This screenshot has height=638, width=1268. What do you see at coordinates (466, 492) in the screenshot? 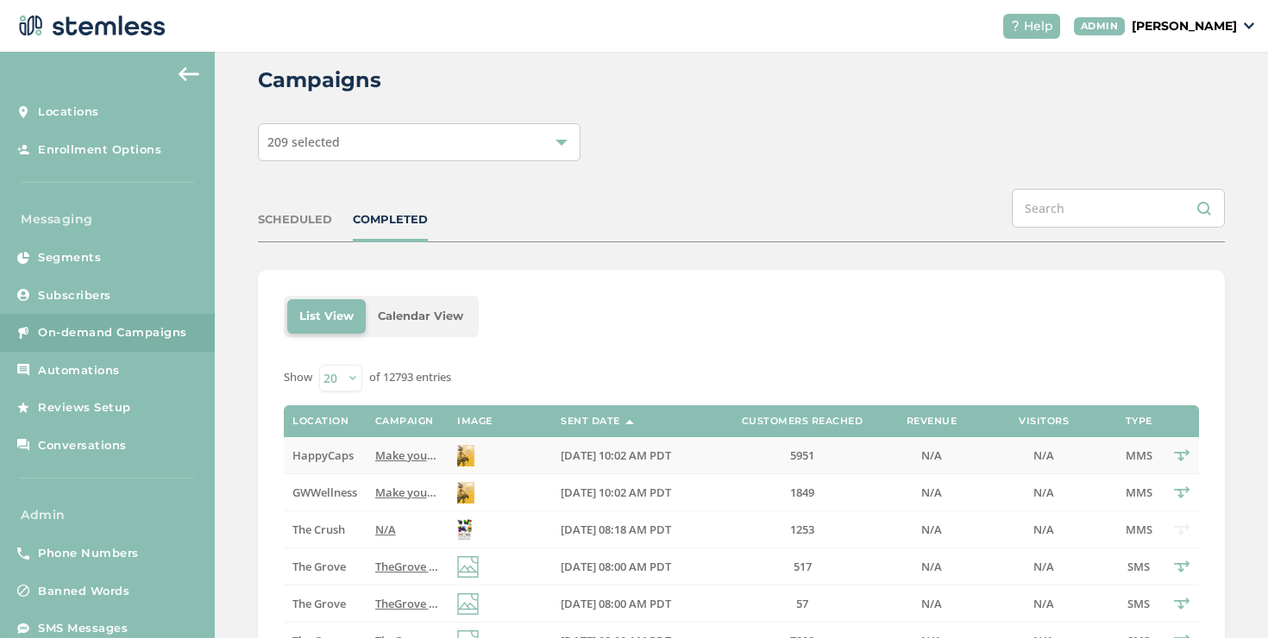
I see `img: c48JuGLdcBvxT32waRgi1KGR5QRhzbRWo.jpg` at bounding box center [466, 492].